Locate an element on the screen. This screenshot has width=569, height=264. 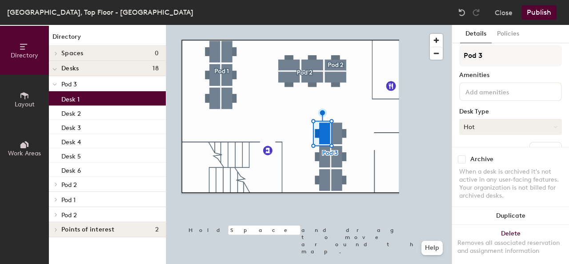
p: Desk 5 is located at coordinates (71, 155).